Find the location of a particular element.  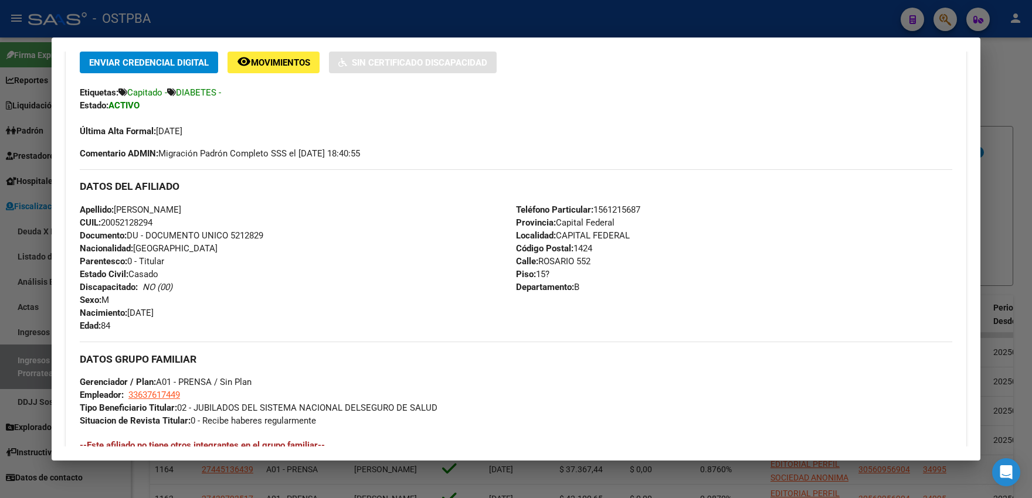

strong: Provincia: is located at coordinates (536, 223).